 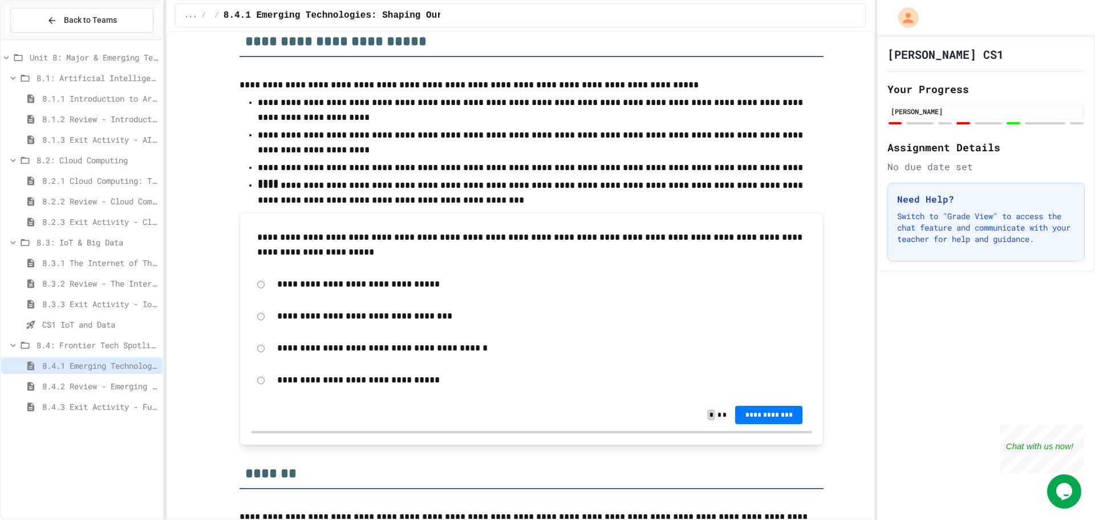 What do you see at coordinates (904, 18) in the screenshot?
I see `div: My Account` at bounding box center [904, 18].